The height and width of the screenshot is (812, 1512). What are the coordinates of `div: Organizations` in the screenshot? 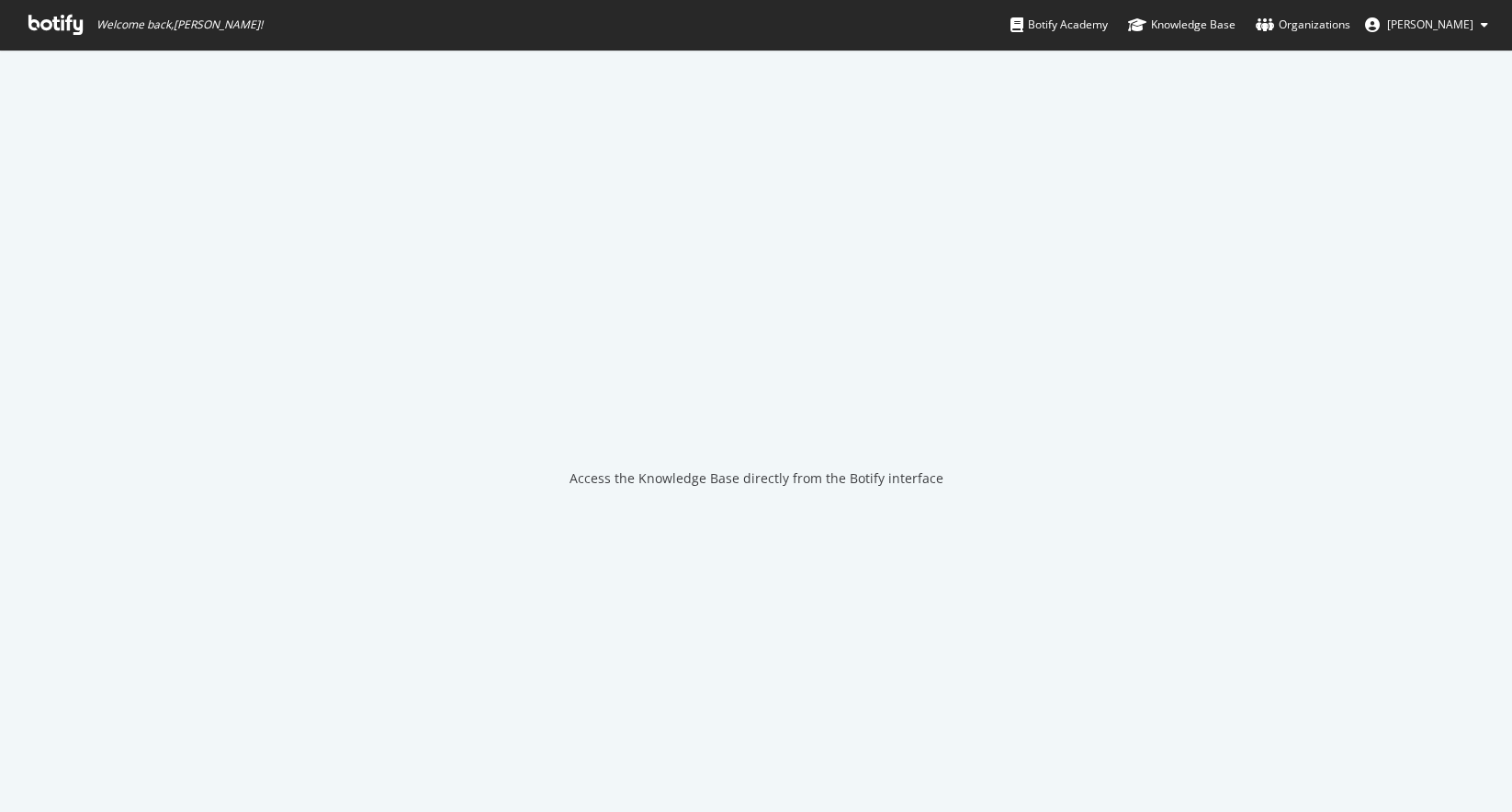 It's located at (1303, 24).